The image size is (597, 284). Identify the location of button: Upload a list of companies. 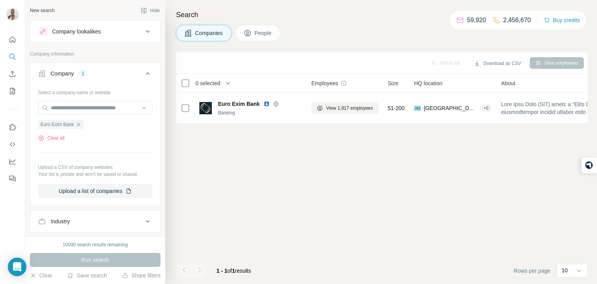
(95, 191).